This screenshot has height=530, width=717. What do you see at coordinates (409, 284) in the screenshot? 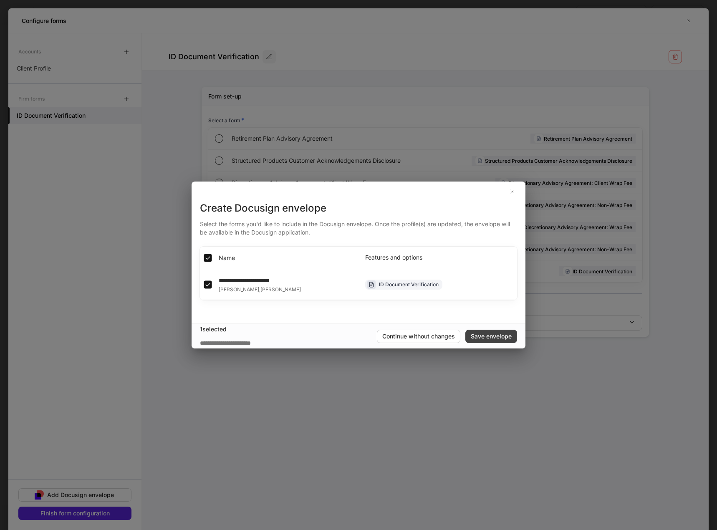
I see `div: ID Document Verification` at bounding box center [409, 284].